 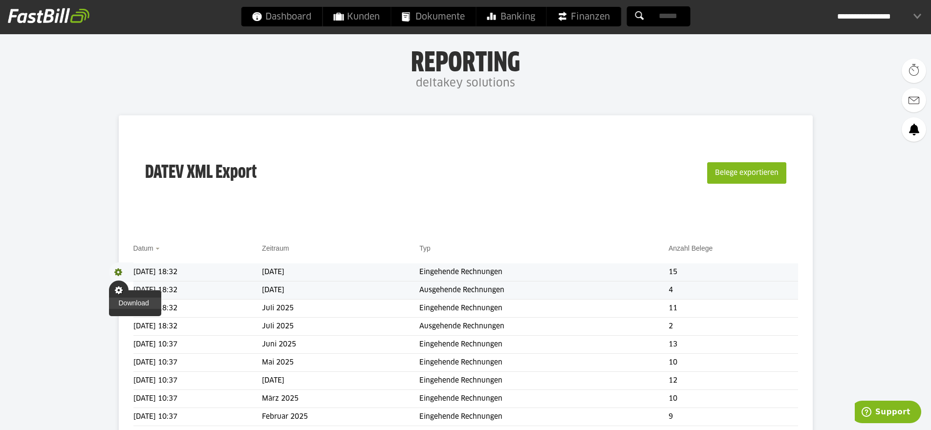 What do you see at coordinates (201, 173) in the screenshot?
I see `h3: DATEV XML Export` at bounding box center [201, 173].